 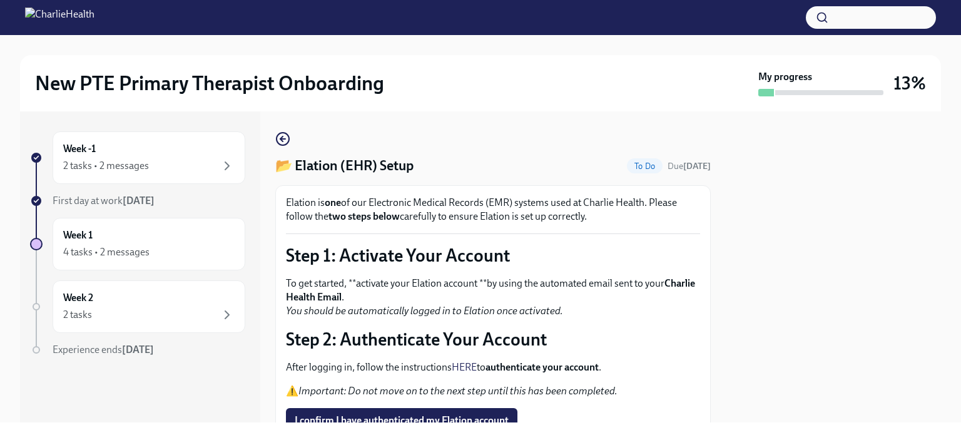 I want to click on span: I confirm I have authenticated my Elation account, so click(x=401, y=420).